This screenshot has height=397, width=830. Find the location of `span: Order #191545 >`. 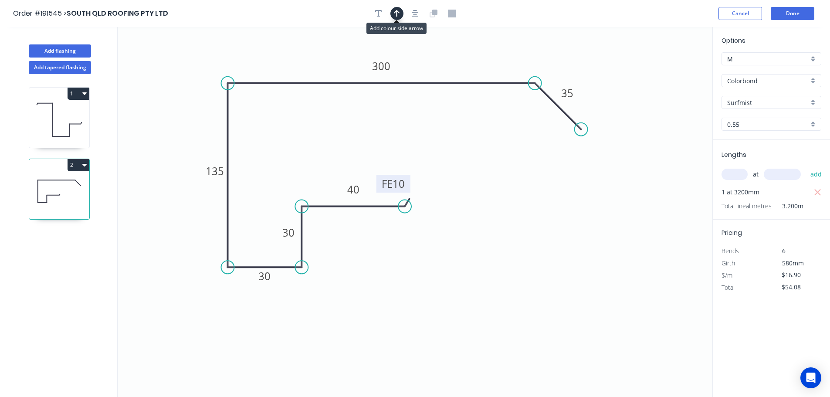

span: Order #191545 > is located at coordinates (40, 13).